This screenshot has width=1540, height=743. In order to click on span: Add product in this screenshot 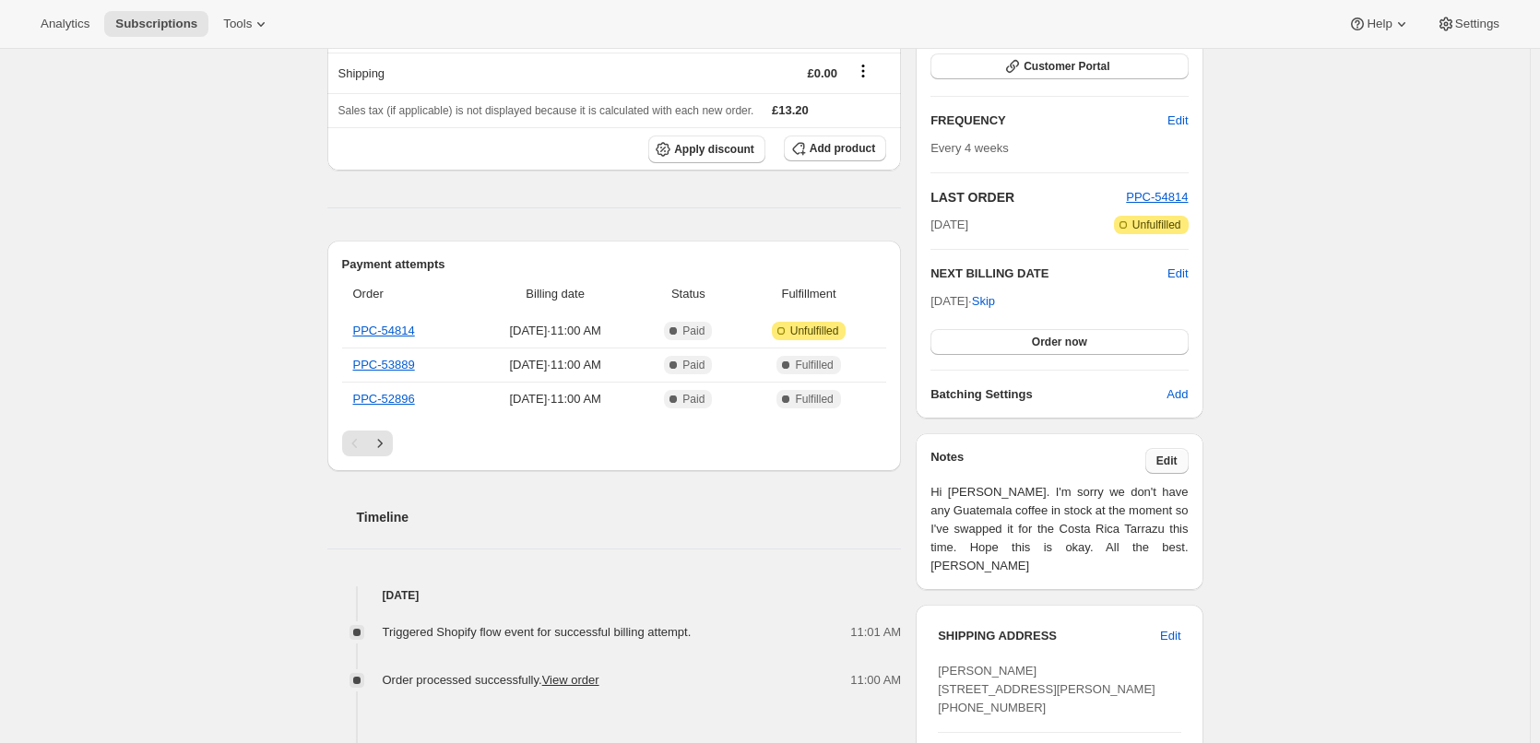, I will do `click(842, 148)`.